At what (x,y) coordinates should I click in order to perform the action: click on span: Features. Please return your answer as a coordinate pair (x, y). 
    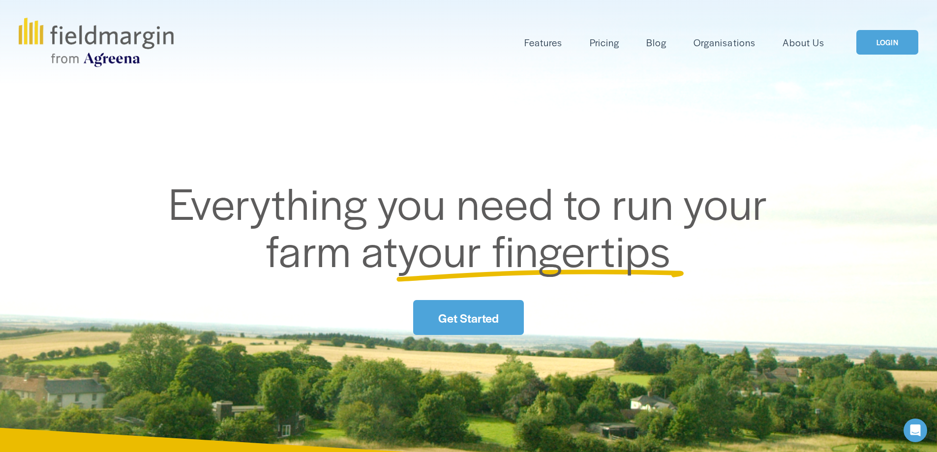
    Looking at the image, I should click on (543, 42).